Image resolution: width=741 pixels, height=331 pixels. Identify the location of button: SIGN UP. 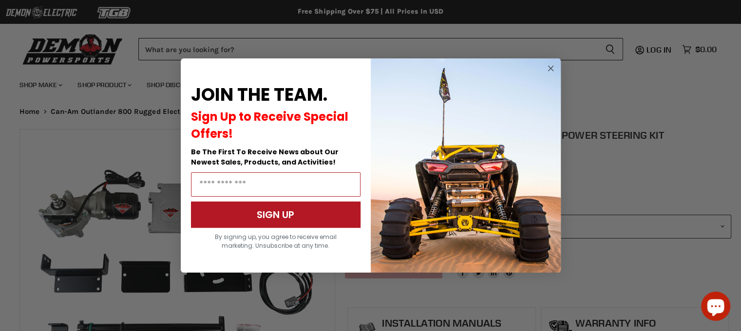
(276, 215).